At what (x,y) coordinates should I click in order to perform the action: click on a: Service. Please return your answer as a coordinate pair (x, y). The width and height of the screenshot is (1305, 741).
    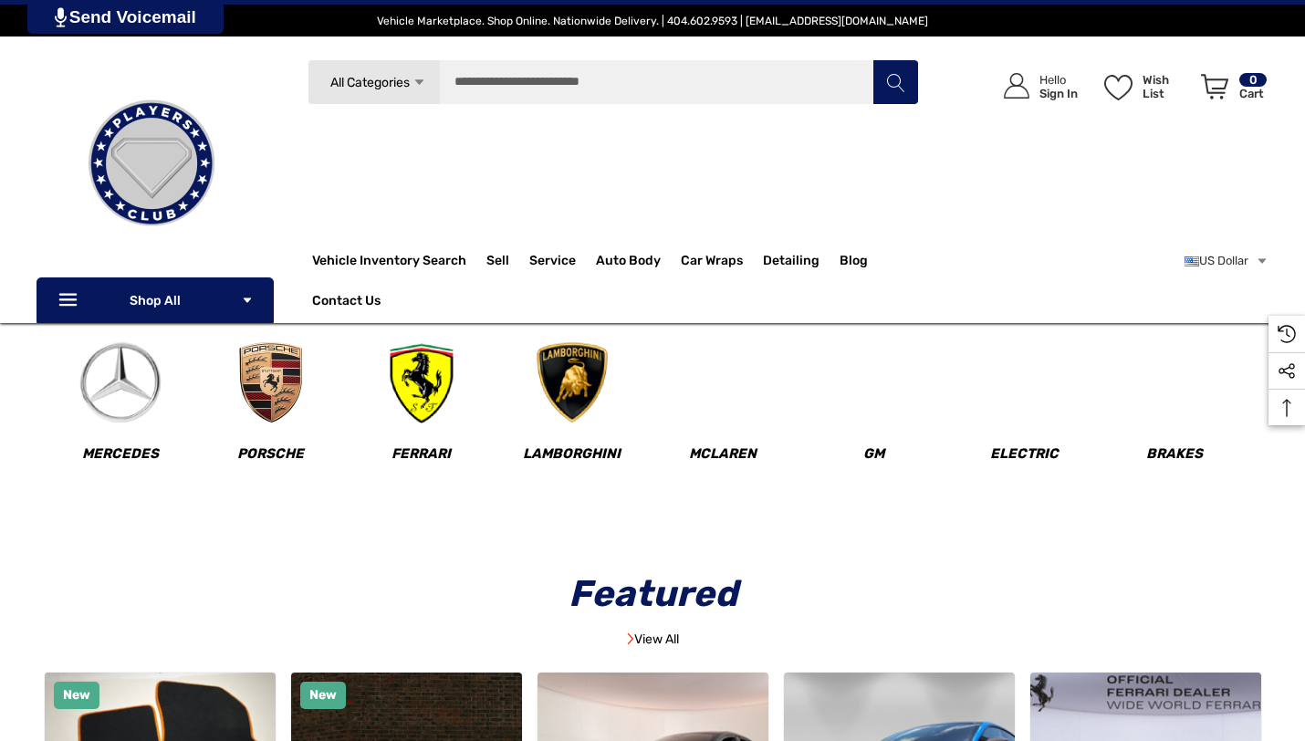
    Looking at the image, I should click on (562, 261).